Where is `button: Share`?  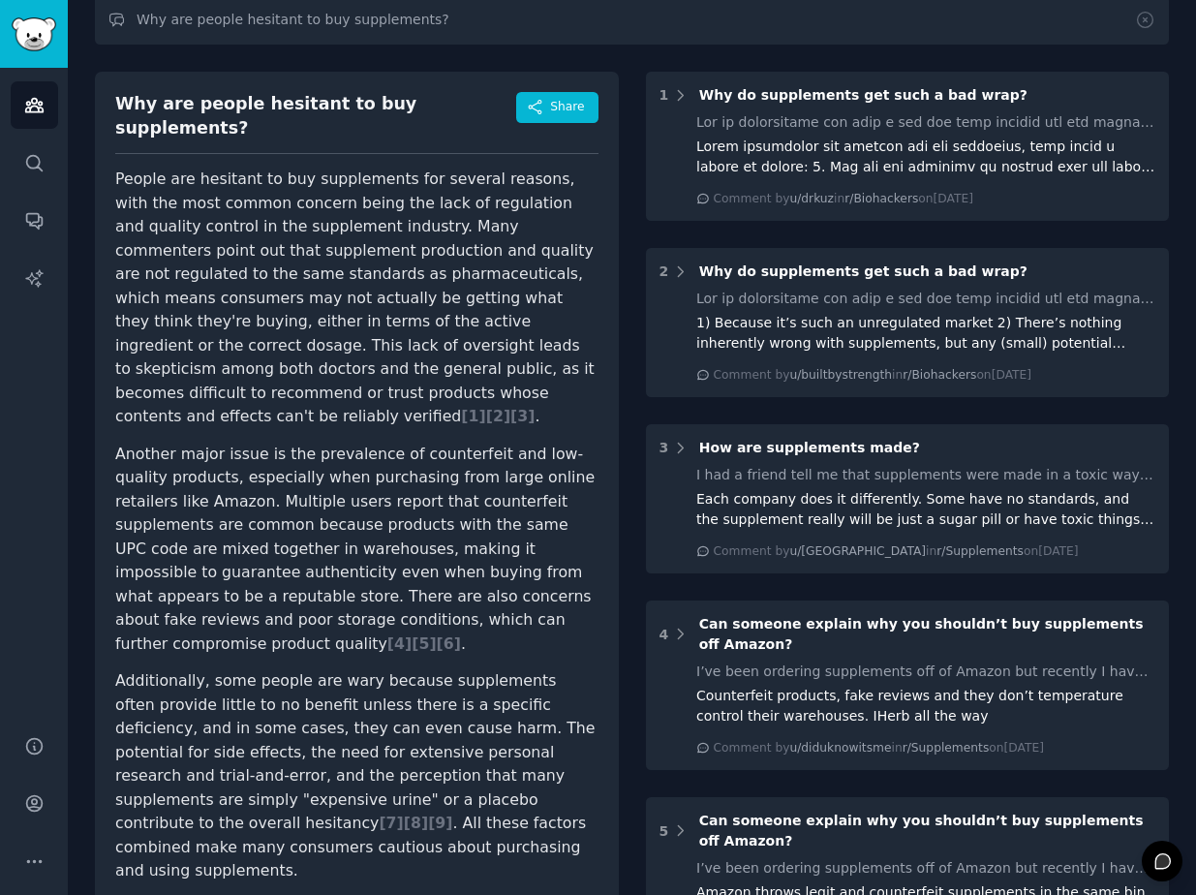 button: Share is located at coordinates (557, 107).